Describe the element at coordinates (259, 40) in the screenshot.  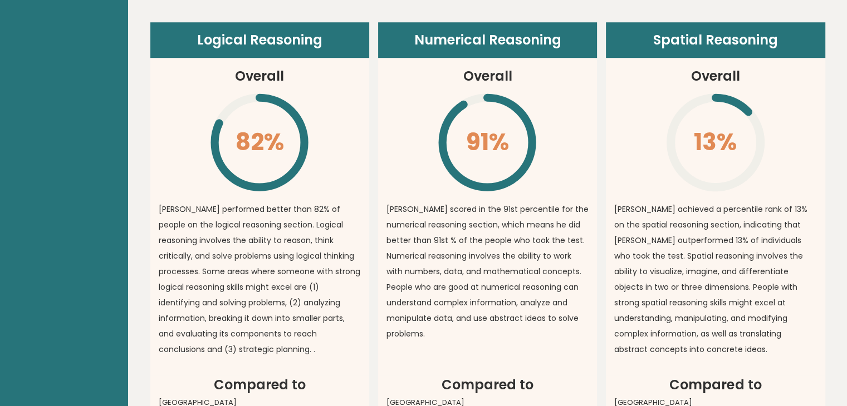
I see `header: Logical Reasoning` at that location.